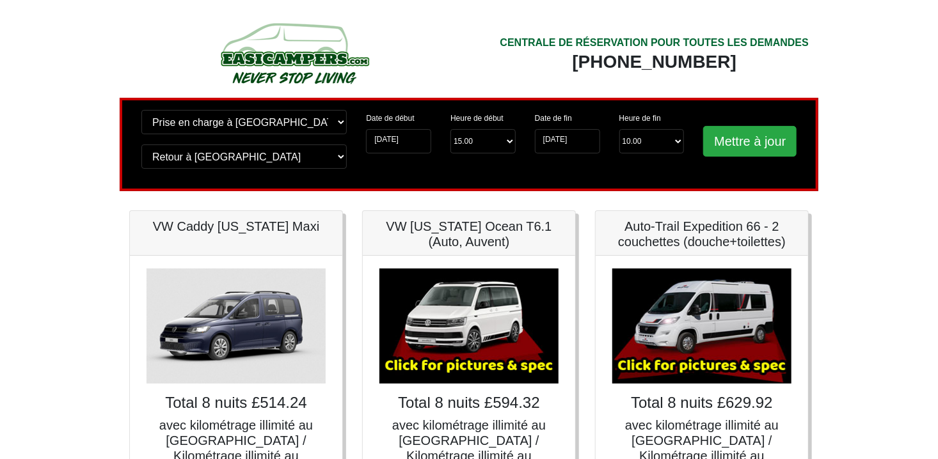  What do you see at coordinates (654, 43) in the screenshot?
I see `div: CENTRALE DE RÉSERVATION POUR TOUTES LES DEMANDES` at bounding box center [654, 43].